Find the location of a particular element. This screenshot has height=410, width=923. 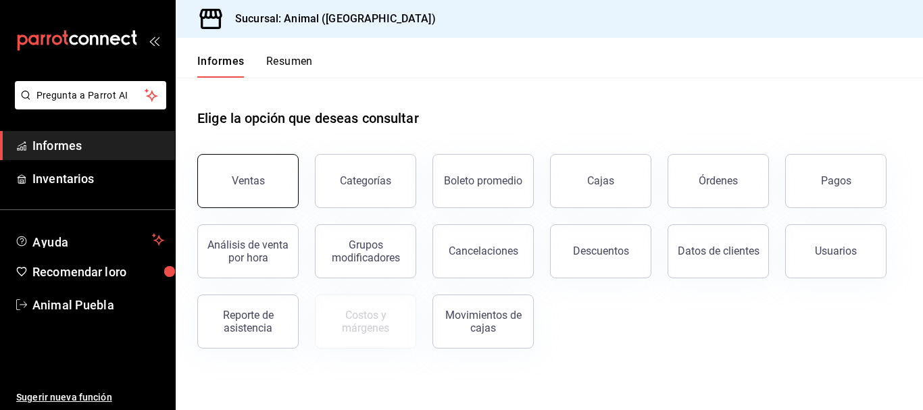

font: Recomendar loro is located at coordinates (79, 272).